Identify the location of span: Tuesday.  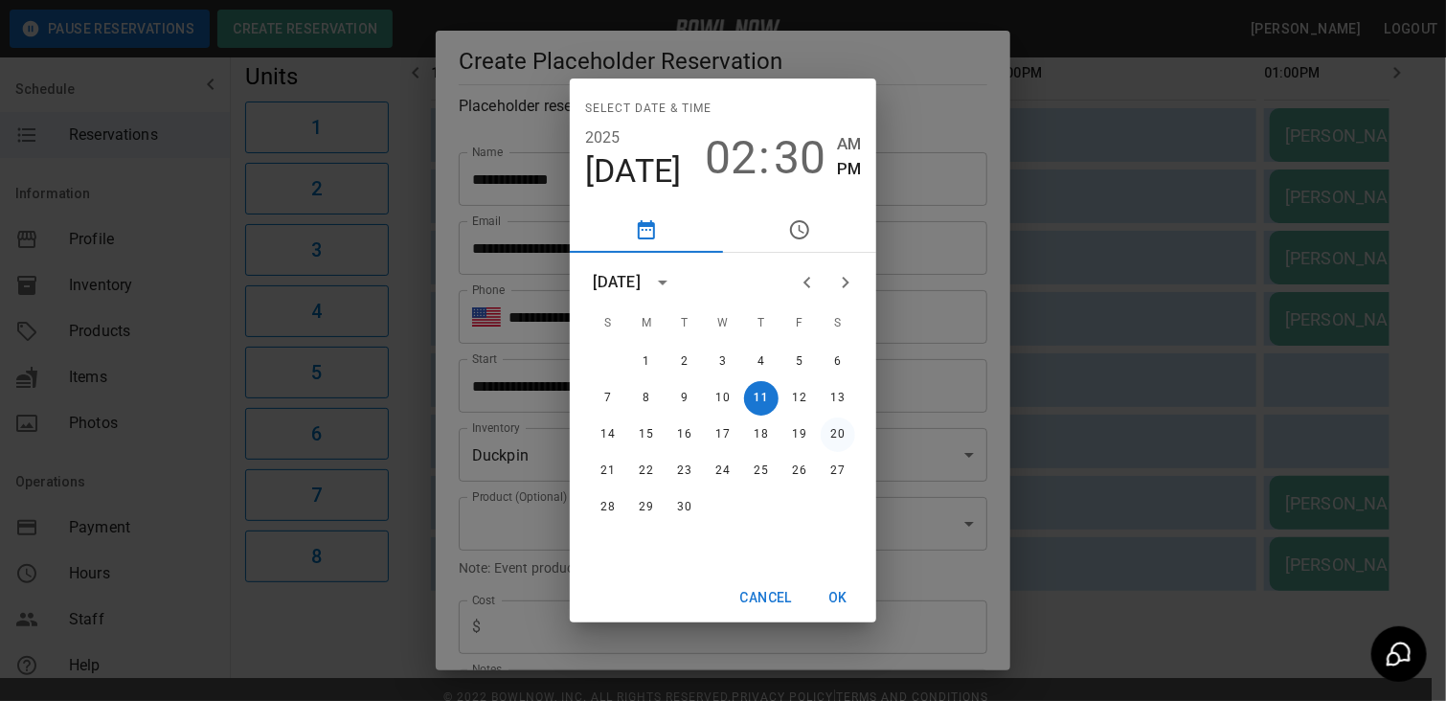
(685, 324).